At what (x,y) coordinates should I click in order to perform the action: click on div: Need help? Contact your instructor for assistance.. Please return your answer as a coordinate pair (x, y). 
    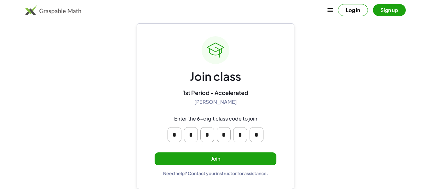
    Looking at the image, I should click on (215, 173).